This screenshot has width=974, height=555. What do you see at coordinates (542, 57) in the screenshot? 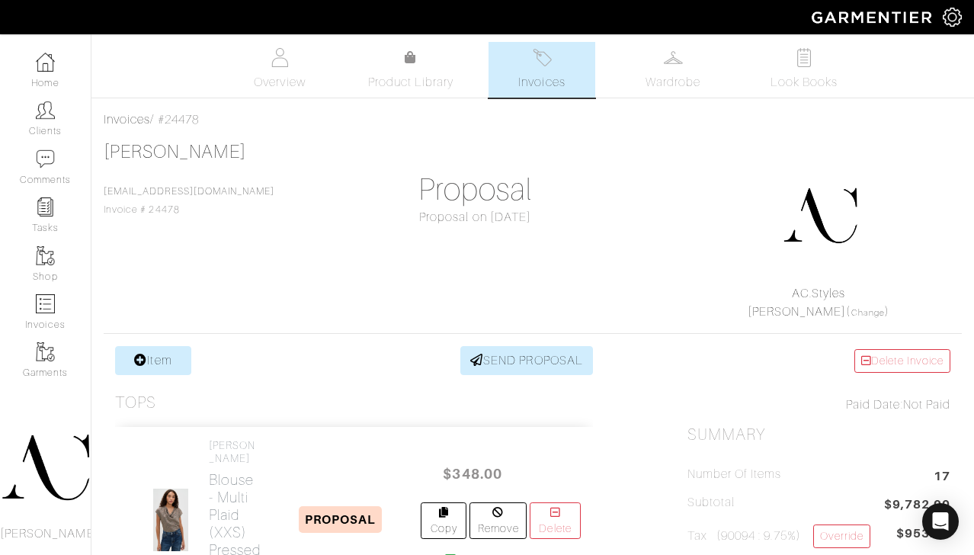
I see `img: orders-27d20c2124de7fd6de4e0e44c1d41de31381a507db9b33961299e4e07d508b8c.svg` at bounding box center [542, 57].